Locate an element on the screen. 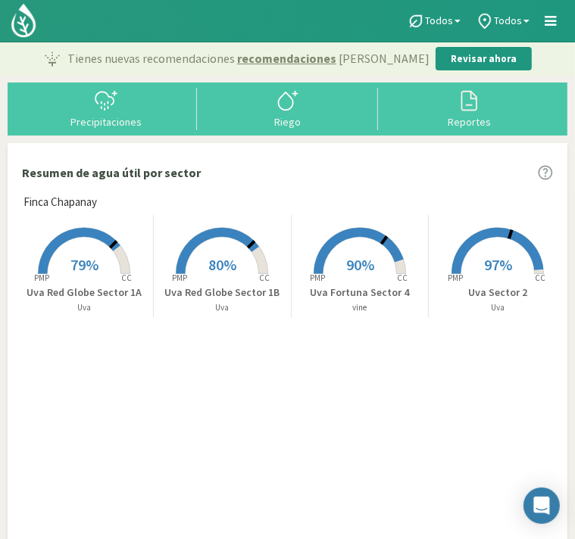  p: Uva Red Globe Sector 1B is located at coordinates (222, 292).